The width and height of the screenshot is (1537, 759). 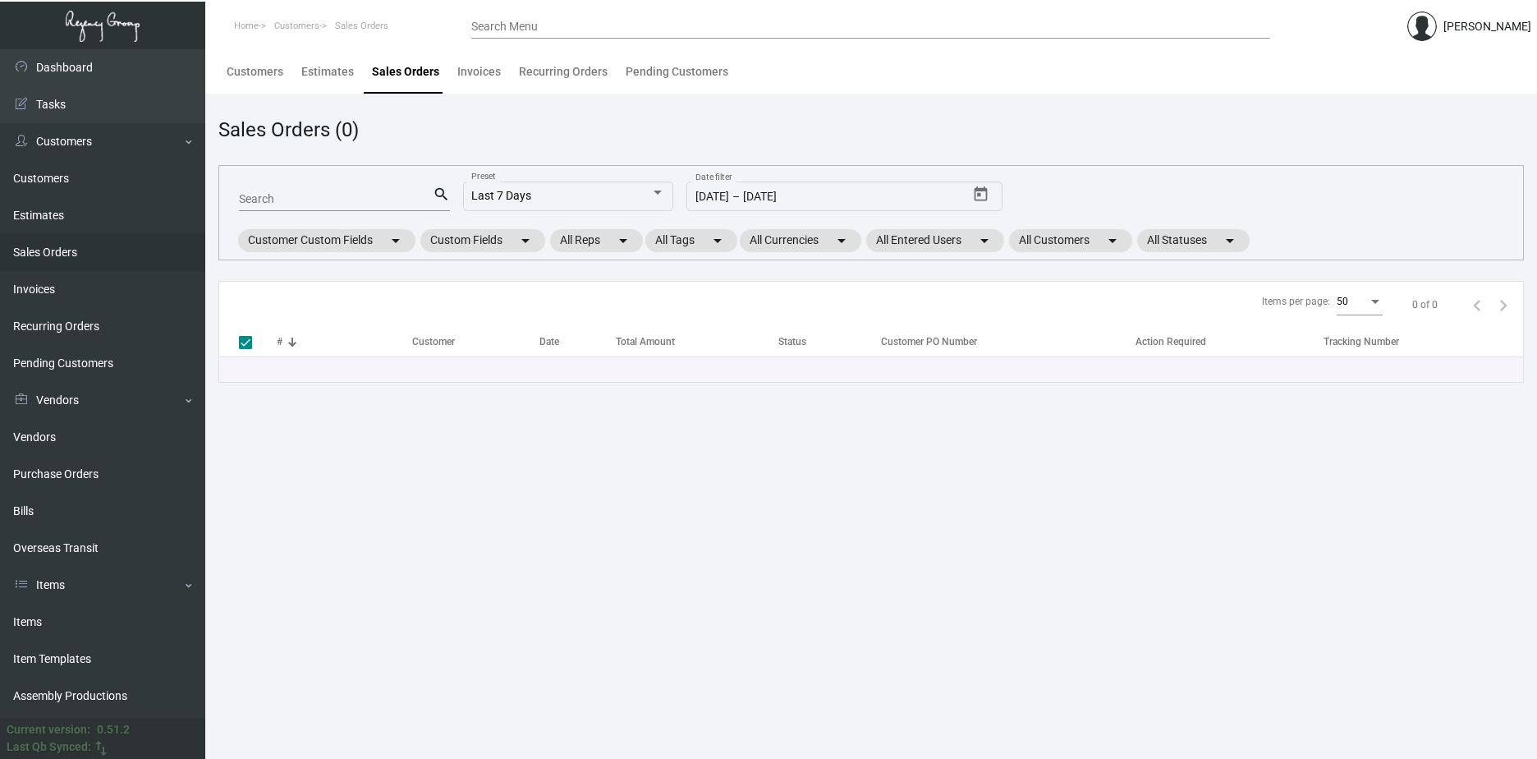 I want to click on mat-icon: search, so click(x=441, y=195).